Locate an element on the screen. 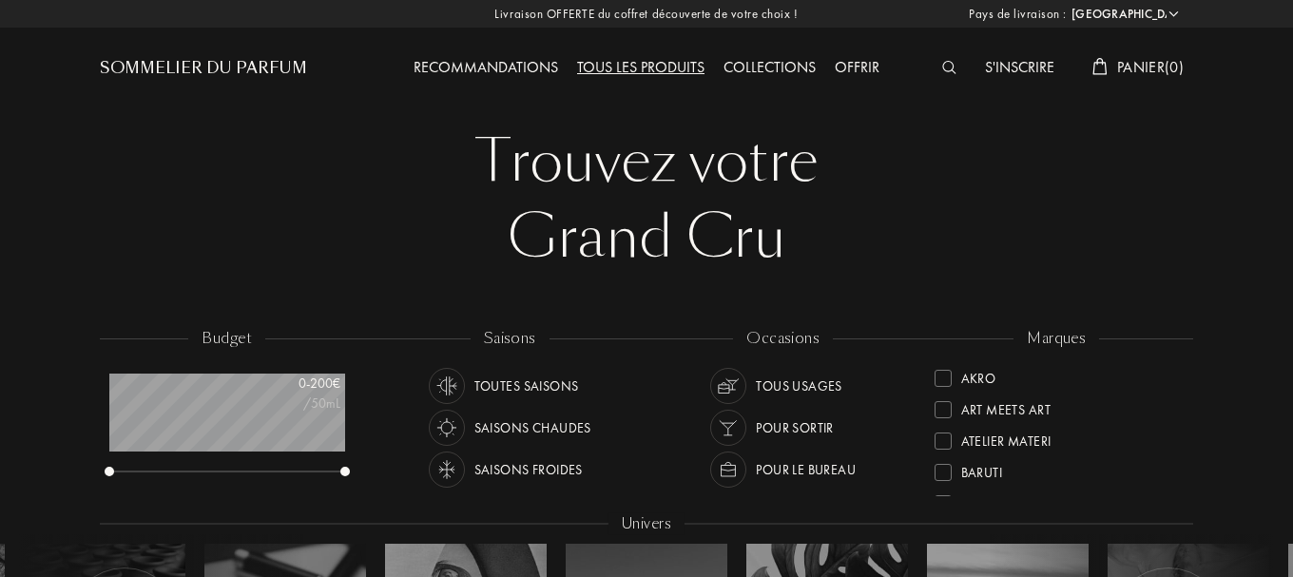  div: saisons is located at coordinates (510, 338).